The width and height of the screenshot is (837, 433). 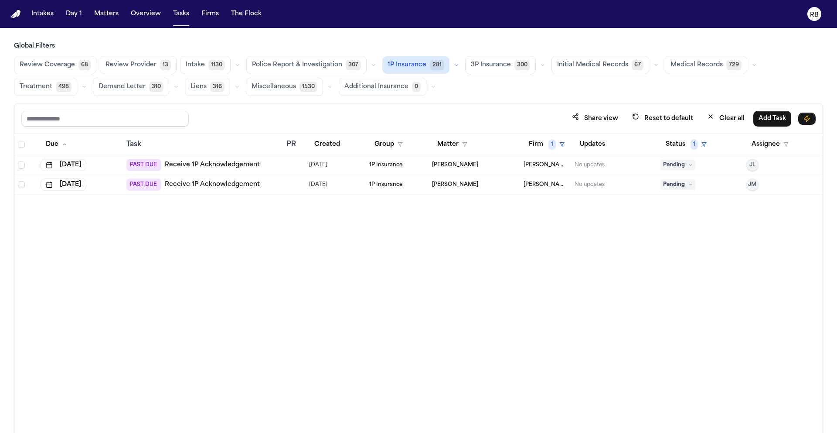 I want to click on span: 68, so click(x=85, y=65).